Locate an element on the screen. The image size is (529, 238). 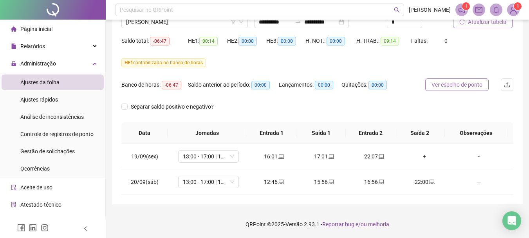
span: 20/09(sáb) is located at coordinates (145, 182).